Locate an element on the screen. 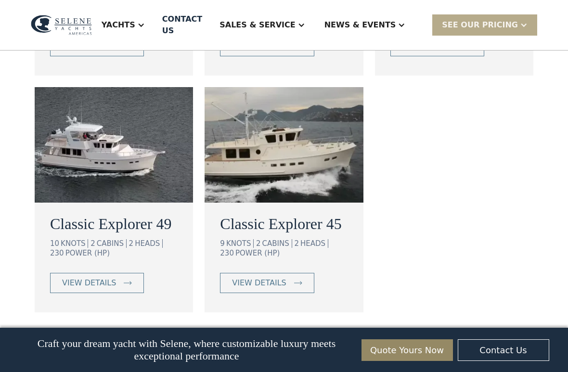  a: Quote Yours Now is located at coordinates (407, 350).